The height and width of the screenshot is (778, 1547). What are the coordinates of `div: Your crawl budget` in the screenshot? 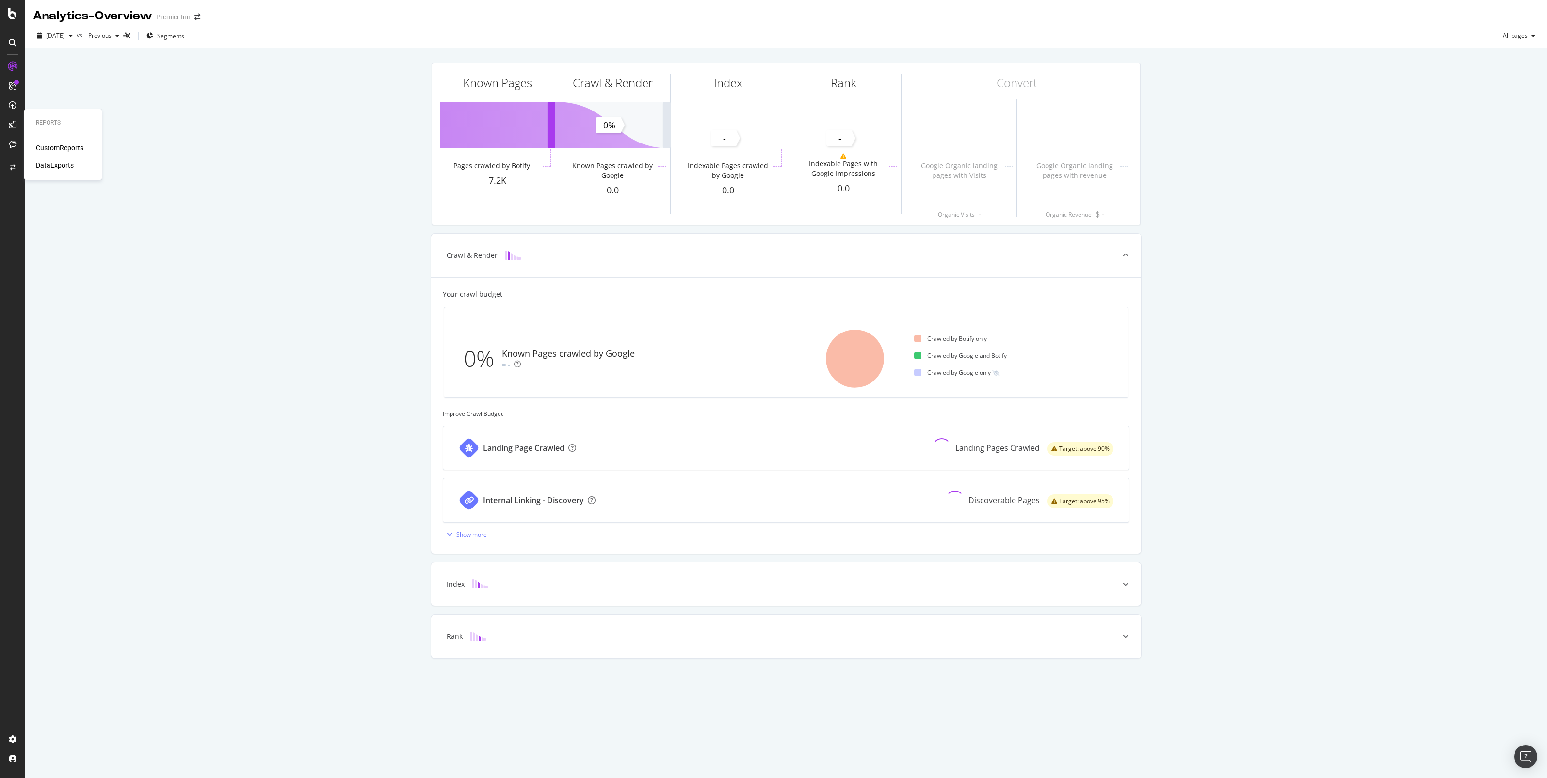 It's located at (472, 294).